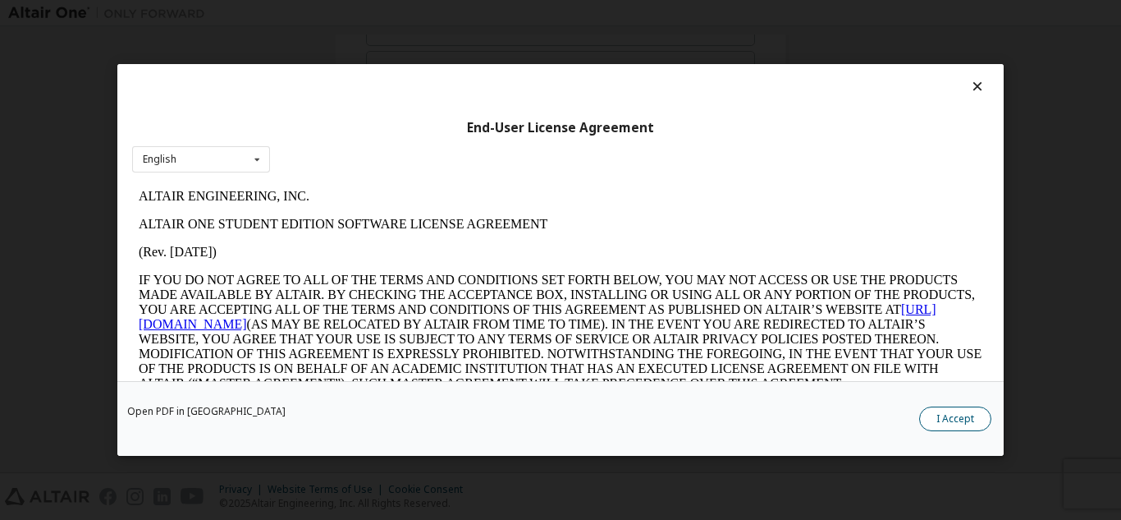 The width and height of the screenshot is (1121, 520). What do you see at coordinates (429, 149) in the screenshot?
I see `p: IF YOU DO NOT AGREE TO ALL OF THE TERMS AND CONDITIONS SET FORTH BELOW, YOU MAY NOT ACCESS OR USE...` at bounding box center [429, 149].